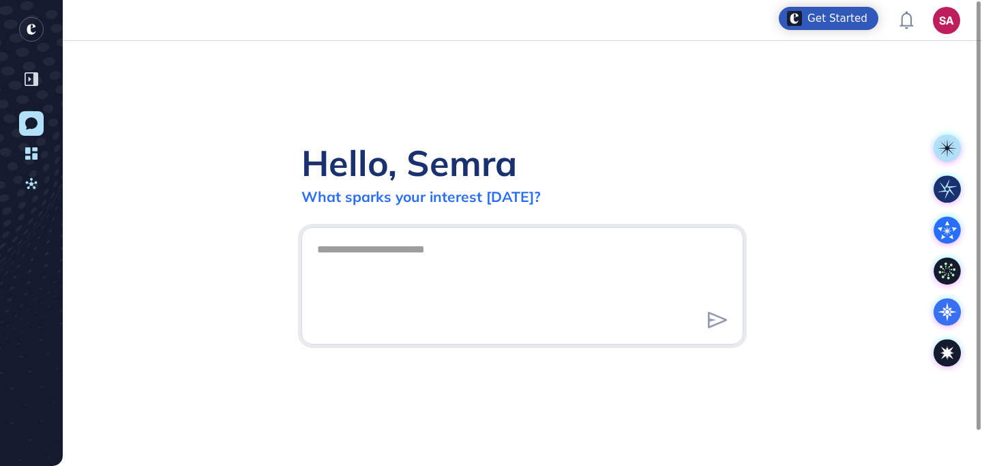 The image size is (982, 466). Describe the element at coordinates (837, 18) in the screenshot. I see `div: Get Started` at that location.